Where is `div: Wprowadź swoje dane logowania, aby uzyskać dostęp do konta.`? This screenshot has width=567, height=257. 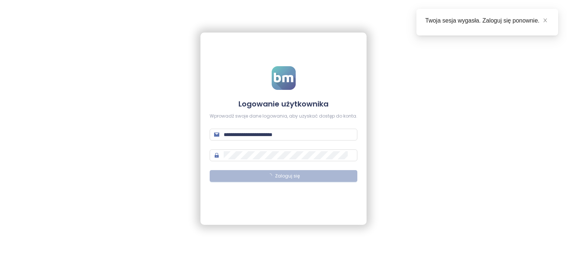
div: Wprowadź swoje dane logowania, aby uzyskać dostęp do konta. is located at coordinates (284, 116).